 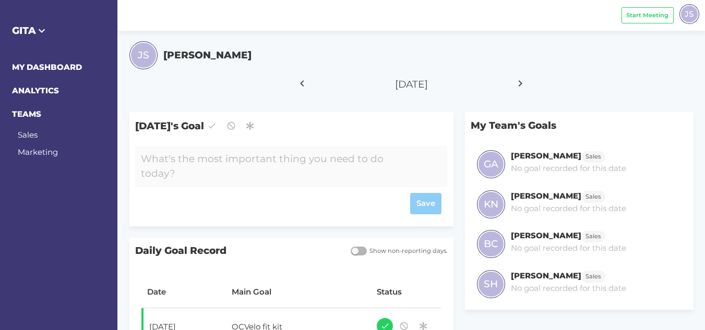 What do you see at coordinates (490, 284) in the screenshot?
I see `span: SH` at bounding box center [490, 284].